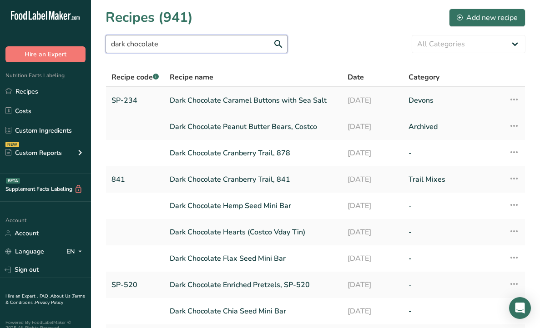 The width and height of the screenshot is (540, 328). Describe the element at coordinates (49, 303) in the screenshot. I see `a: Privacy Policy` at that location.